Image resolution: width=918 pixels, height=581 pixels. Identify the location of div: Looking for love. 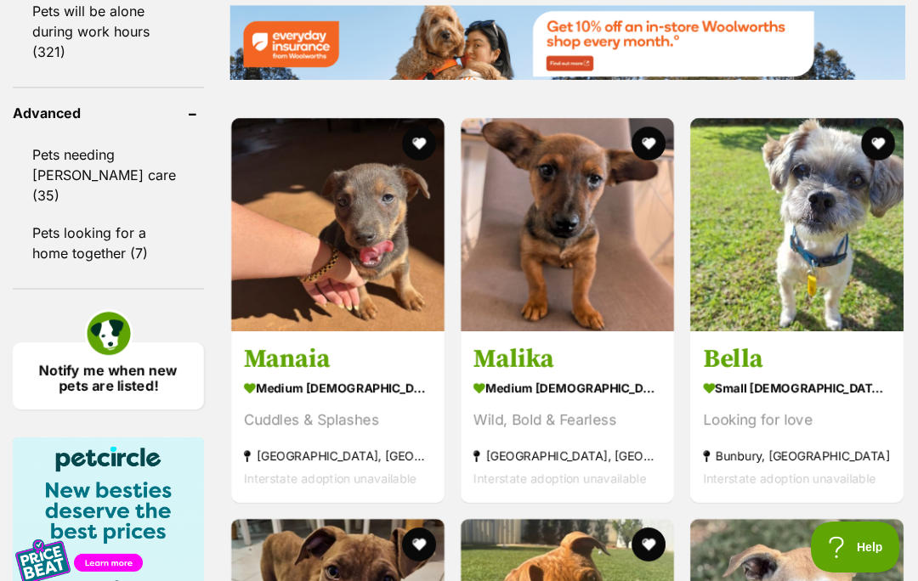
(796, 420).